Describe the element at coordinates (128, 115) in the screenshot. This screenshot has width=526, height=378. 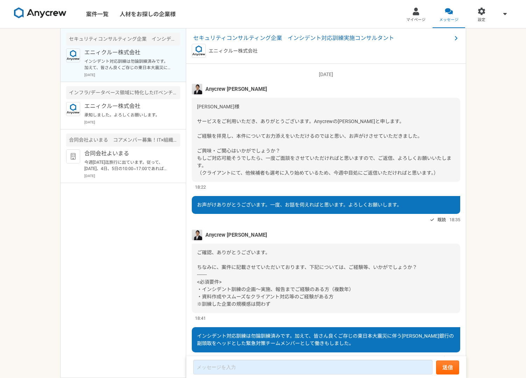
I see `p: 承知しました。よろしくお願いします。` at that location.